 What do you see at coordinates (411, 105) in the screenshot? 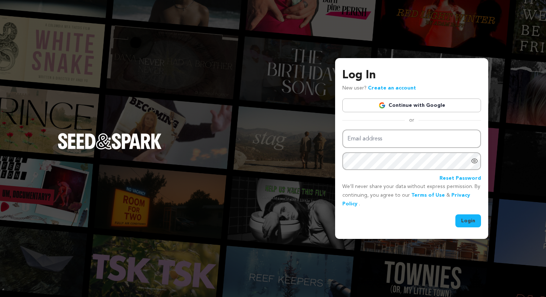
I see `a: Continue with Google` at bounding box center [411, 105].